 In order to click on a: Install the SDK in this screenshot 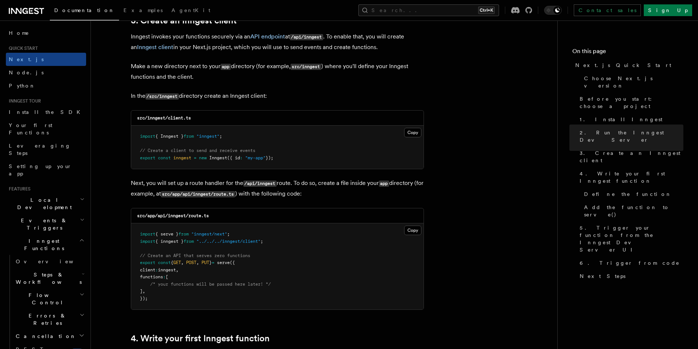, I will do `click(46, 112)`.